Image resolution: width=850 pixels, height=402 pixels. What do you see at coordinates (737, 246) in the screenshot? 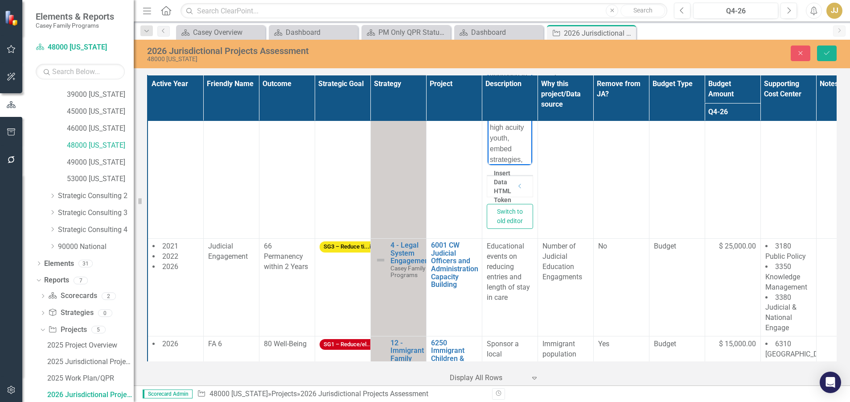
I see `span: $ 25,000.00` at bounding box center [737, 246].